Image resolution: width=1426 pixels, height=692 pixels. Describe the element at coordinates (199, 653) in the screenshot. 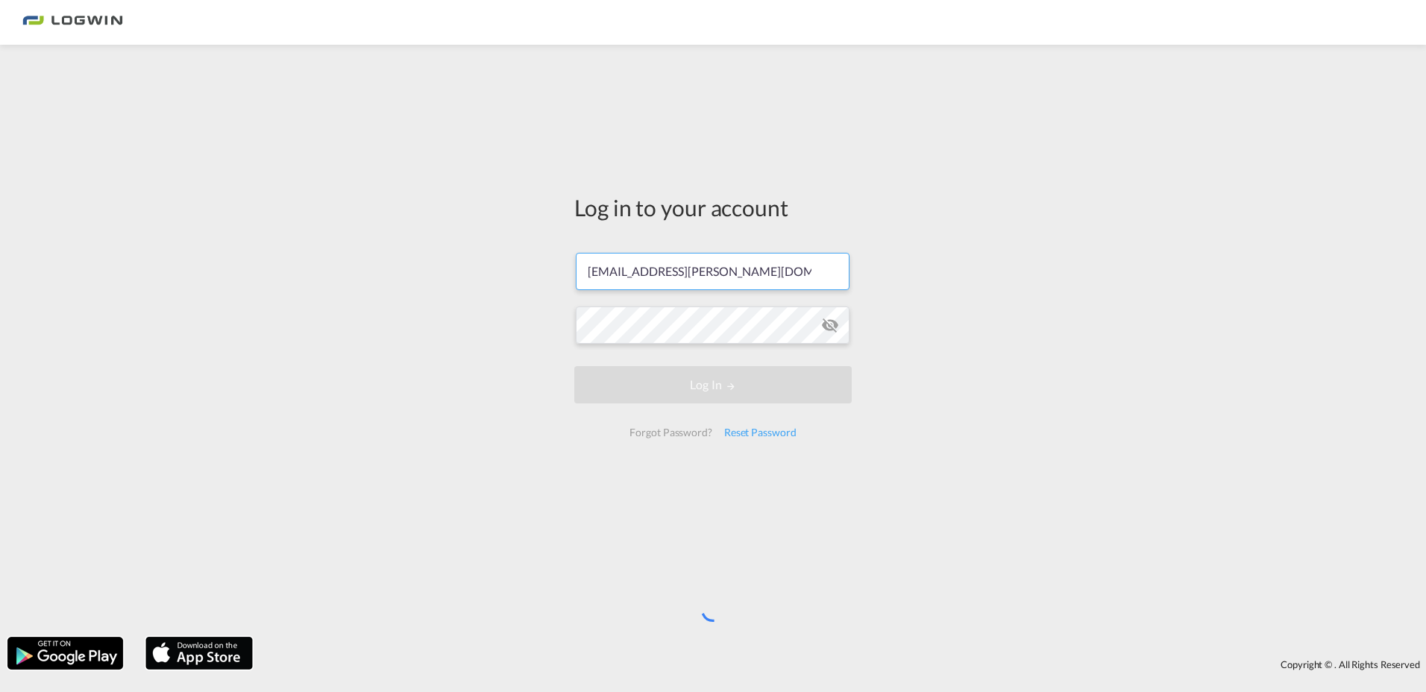

I see `img: apple.png` at that location.